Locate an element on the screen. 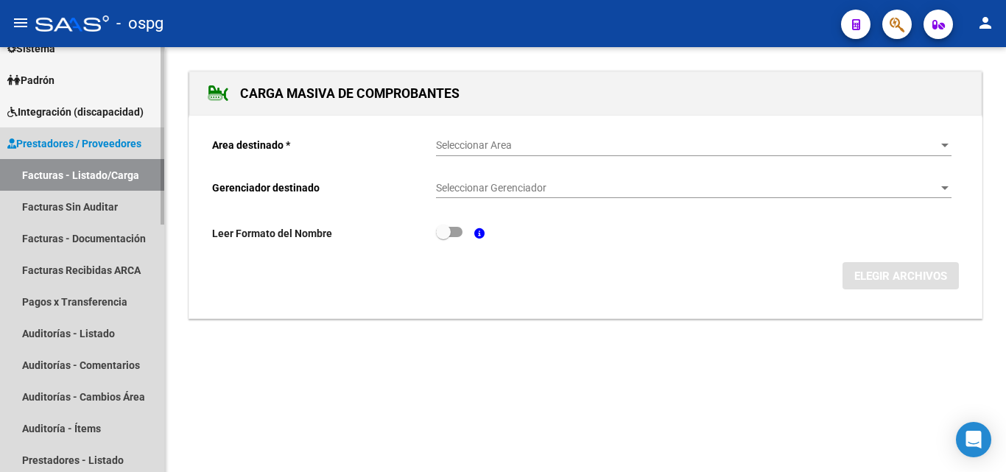 The width and height of the screenshot is (1006, 472). div: Open Intercom Messenger is located at coordinates (974, 440).